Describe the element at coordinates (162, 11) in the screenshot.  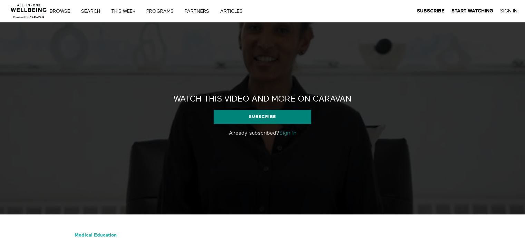
I see `a: PROGRAMS` at that location.